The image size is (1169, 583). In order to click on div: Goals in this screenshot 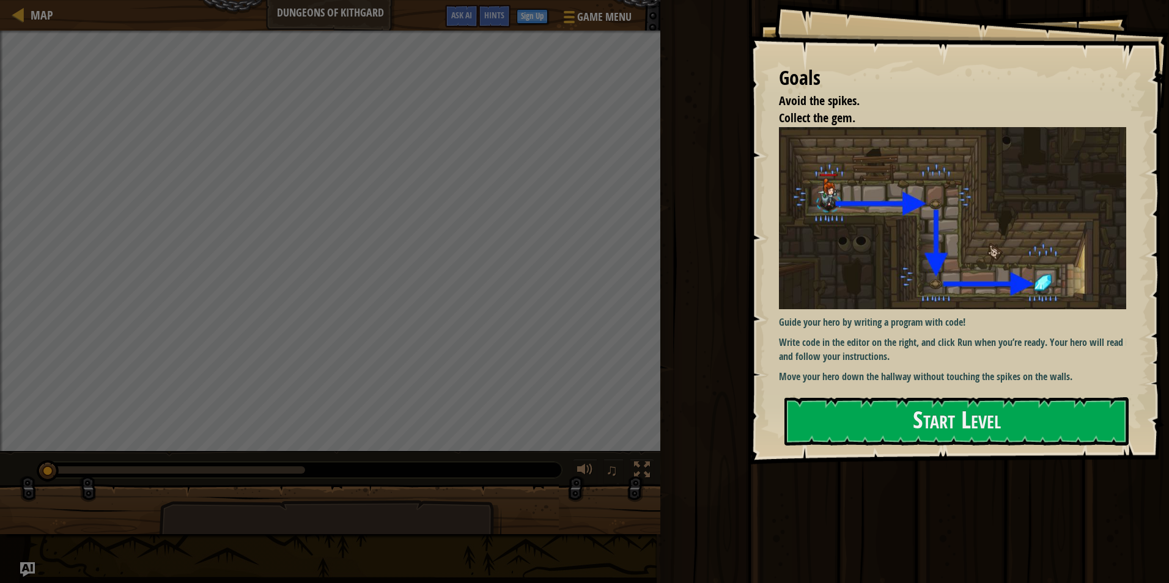, I will do `click(952, 78)`.